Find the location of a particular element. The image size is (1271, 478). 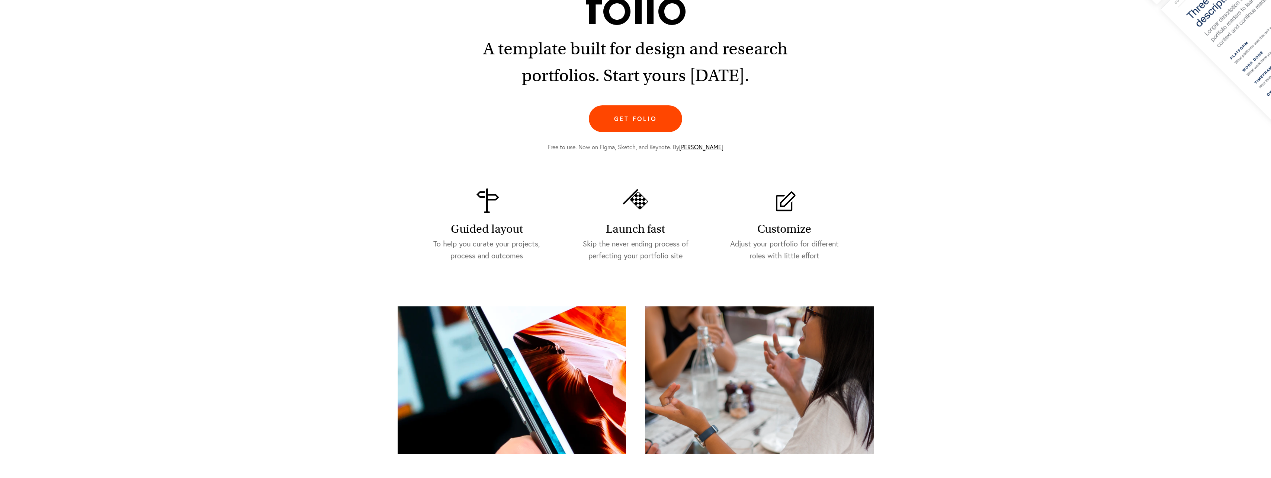

img: Benefit-Launch.svg is located at coordinates (636, 201).